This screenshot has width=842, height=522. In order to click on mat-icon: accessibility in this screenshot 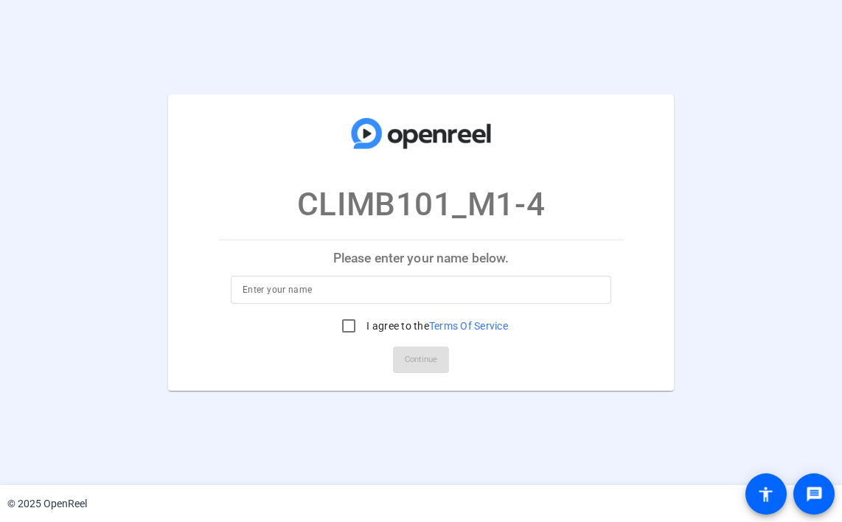, I will do `click(766, 494)`.